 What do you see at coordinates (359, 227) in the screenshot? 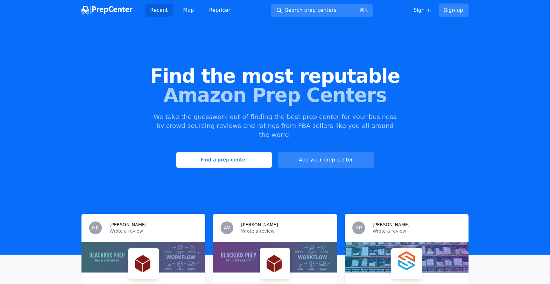
I see `span: RP` at bounding box center [359, 227].